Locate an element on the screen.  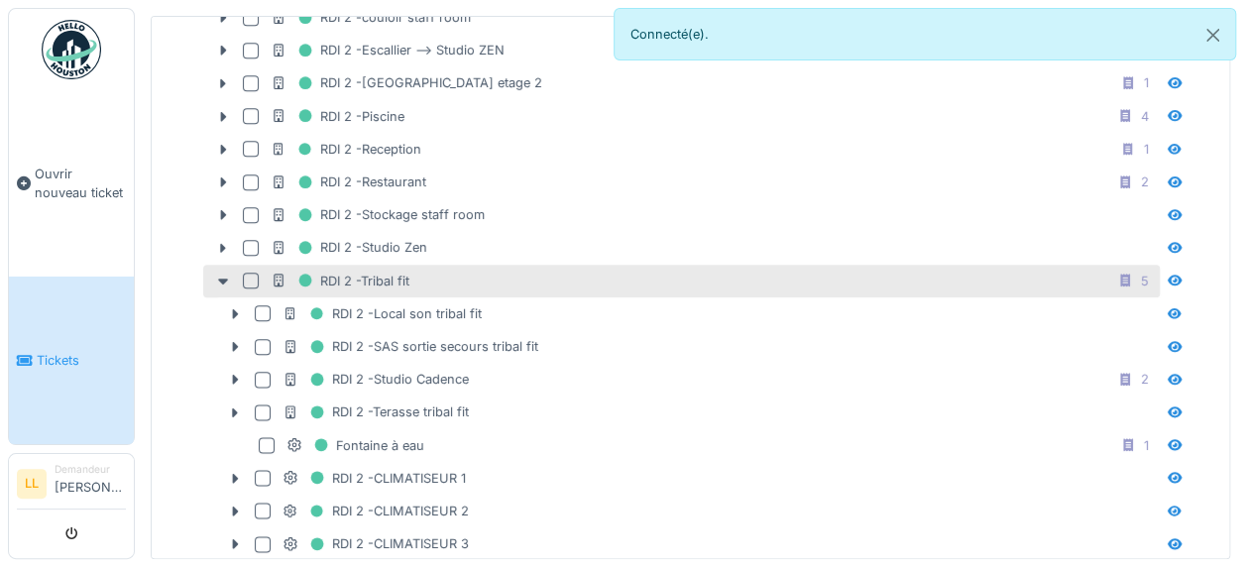
li: LL is located at coordinates (32, 484).